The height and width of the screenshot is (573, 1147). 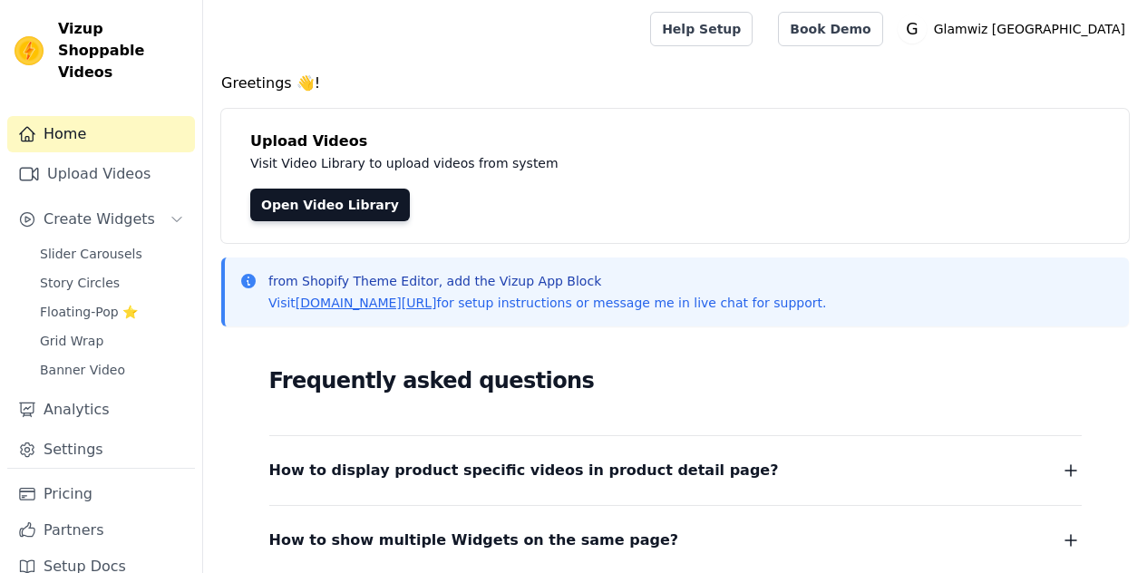 I want to click on button: How to display product specific videos in product detail page?, so click(x=675, y=470).